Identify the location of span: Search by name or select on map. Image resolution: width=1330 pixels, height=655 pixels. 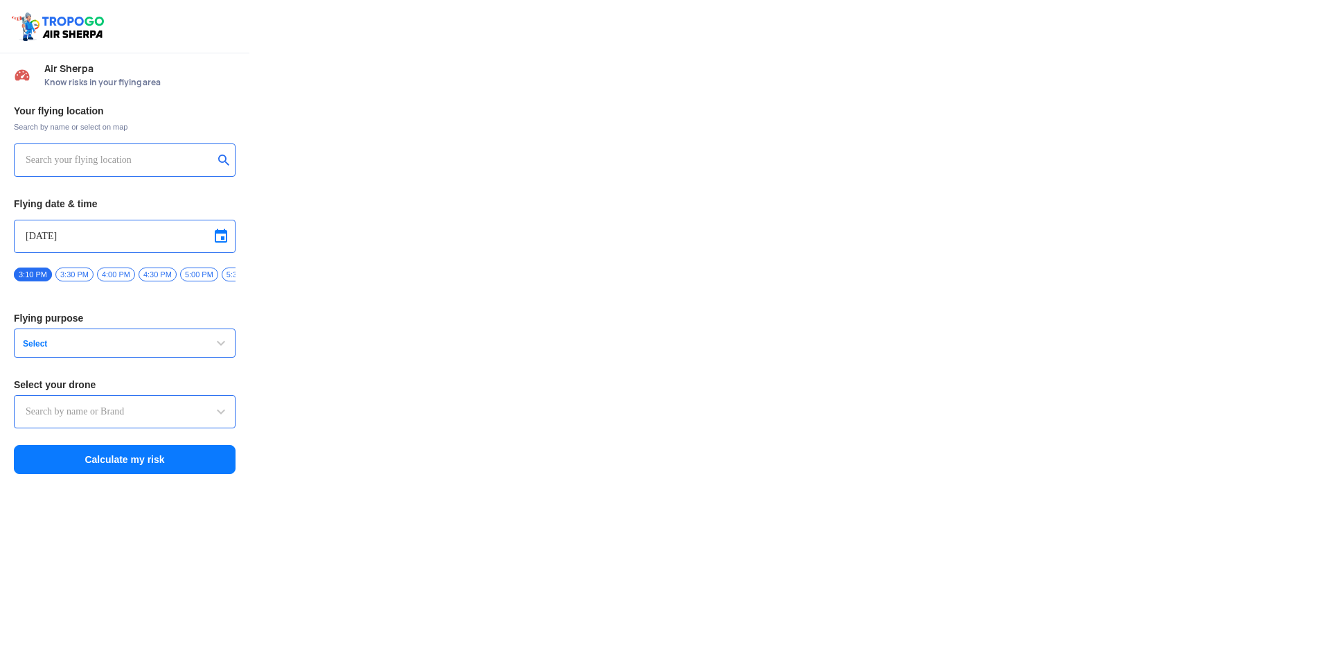
(125, 127).